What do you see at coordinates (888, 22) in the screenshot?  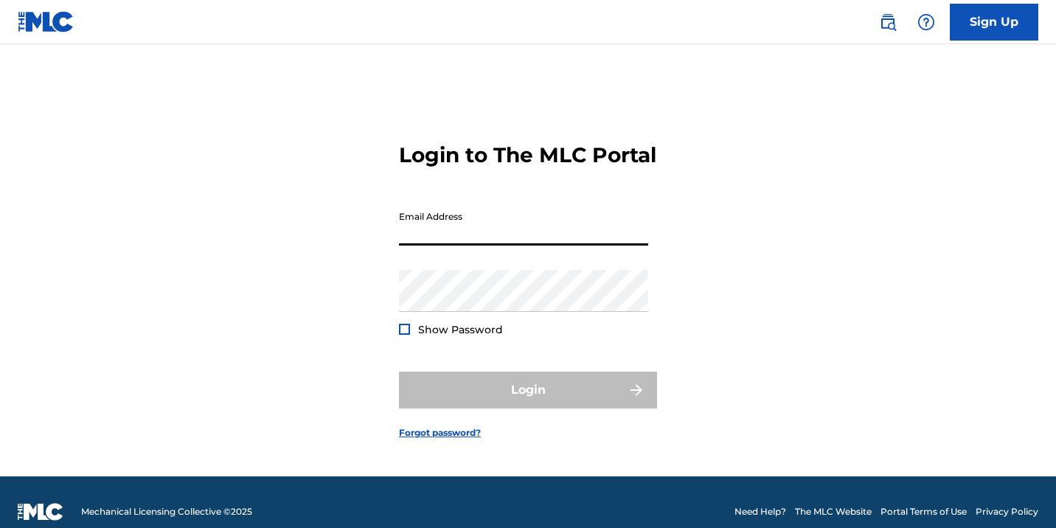 I see `img: search` at bounding box center [888, 22].